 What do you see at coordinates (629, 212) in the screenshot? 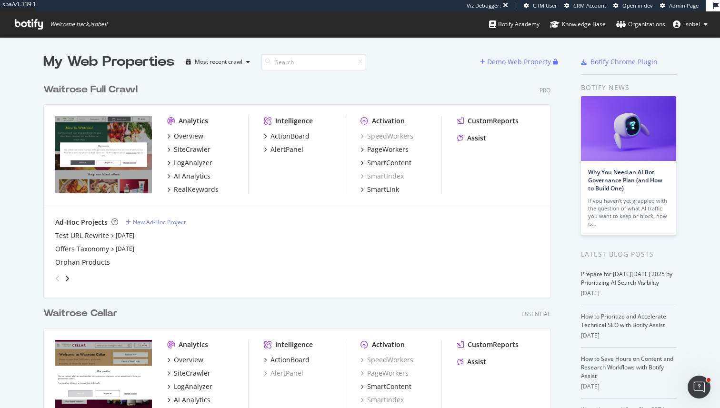
I see `div: If you haven’t yet grappled with the question of what AI traffic you want to keep or block, now is…` at bounding box center [629, 212].